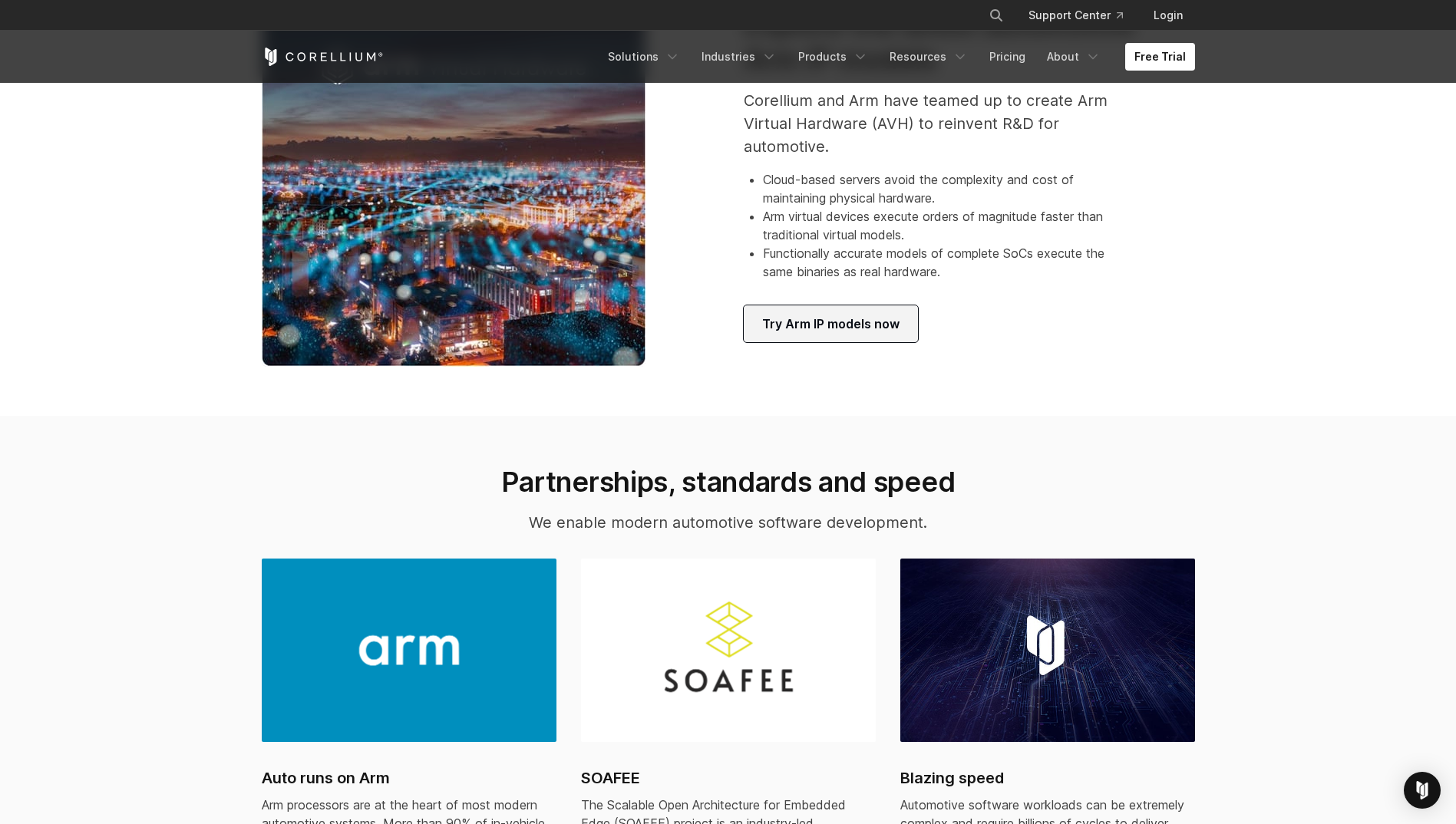 The width and height of the screenshot is (1456, 824). Describe the element at coordinates (925, 124) in the screenshot. I see `span: Corellium and Arm have teamed up to create Arm Virtual Hardware (AVH) to reinvent R&D for automot...` at that location.